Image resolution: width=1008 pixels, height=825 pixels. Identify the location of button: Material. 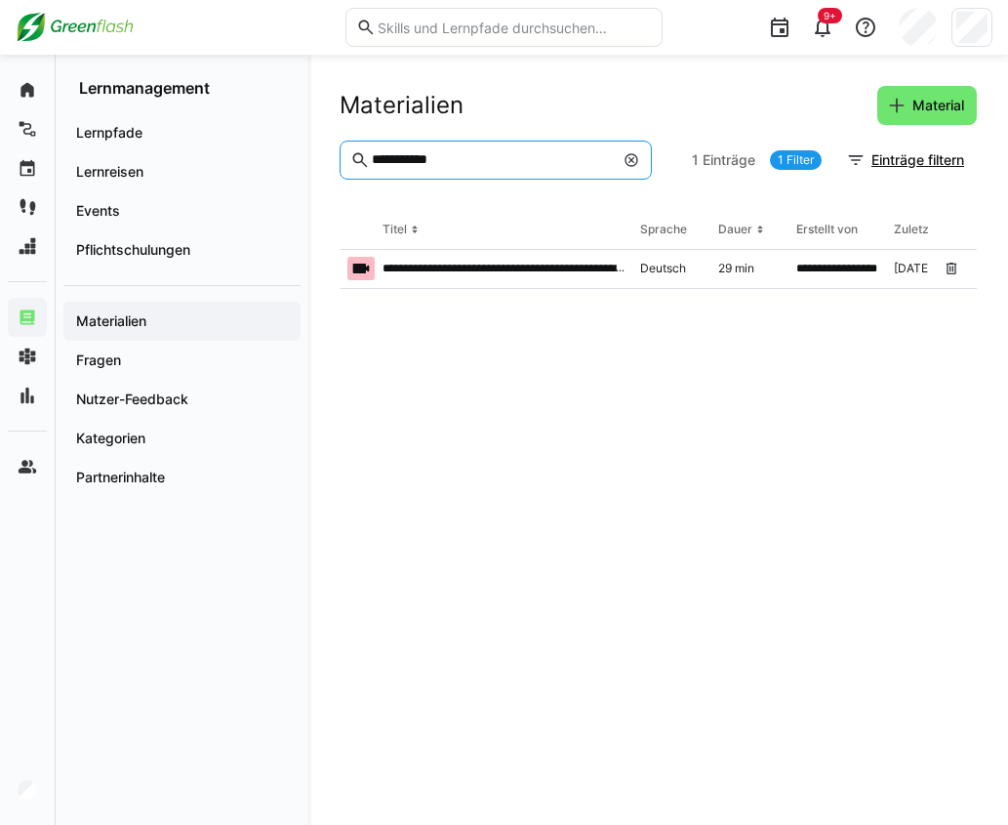
(927, 105).